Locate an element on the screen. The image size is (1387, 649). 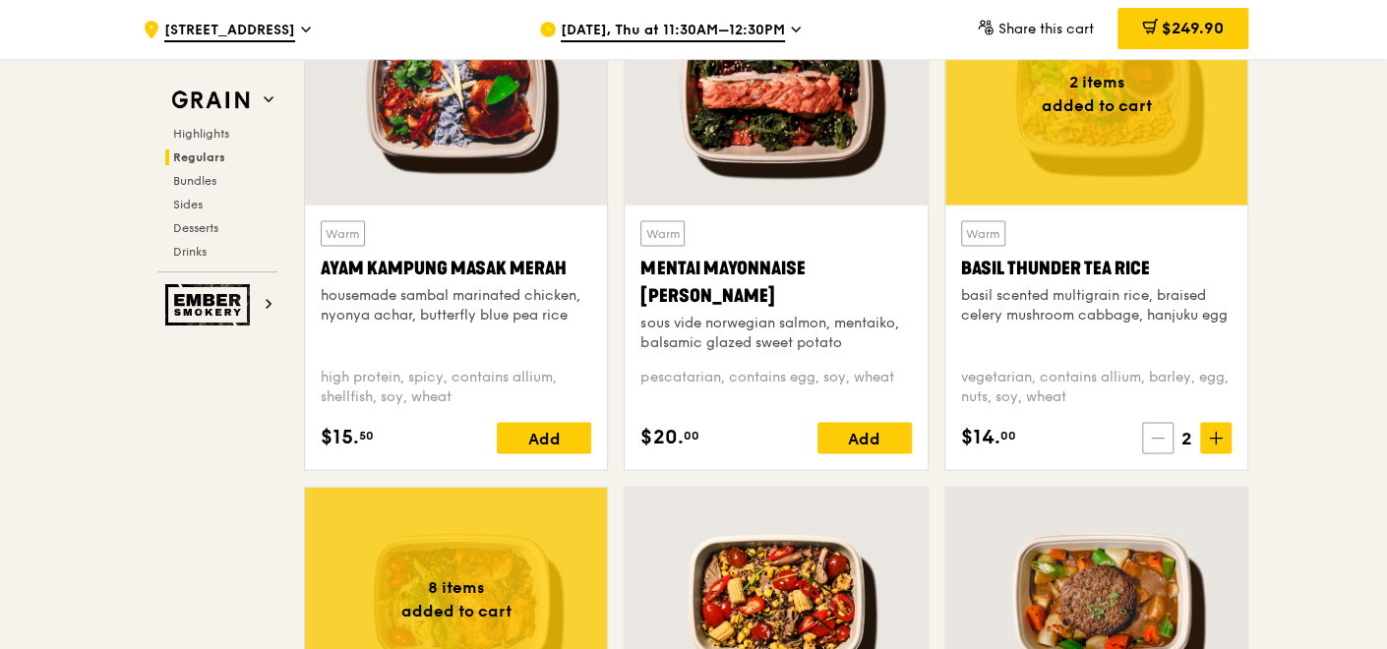
span: $14. is located at coordinates (981, 437).